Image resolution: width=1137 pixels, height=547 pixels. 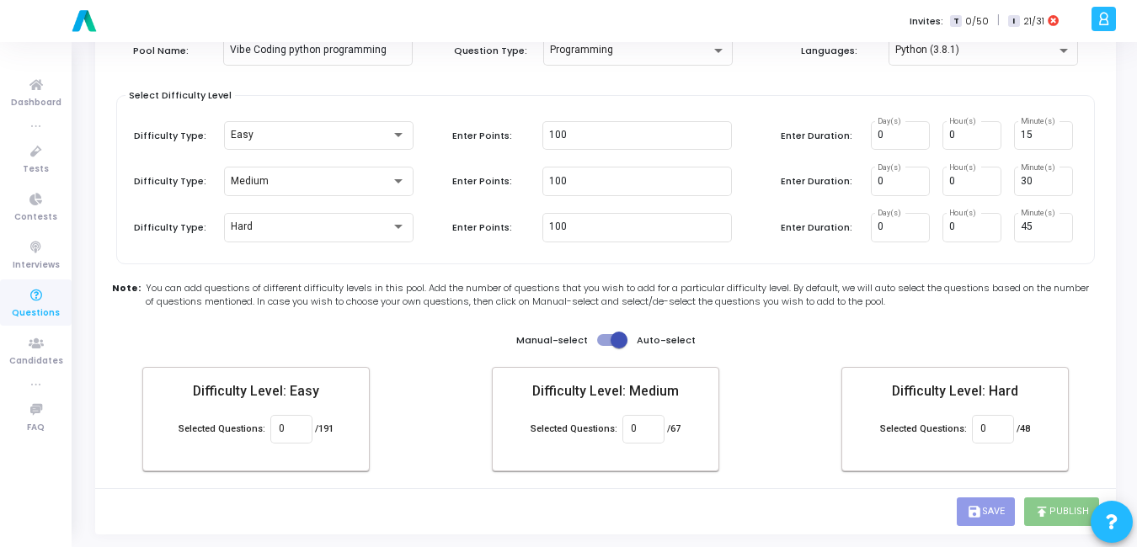 I want to click on span: I, so click(x=1013, y=21).